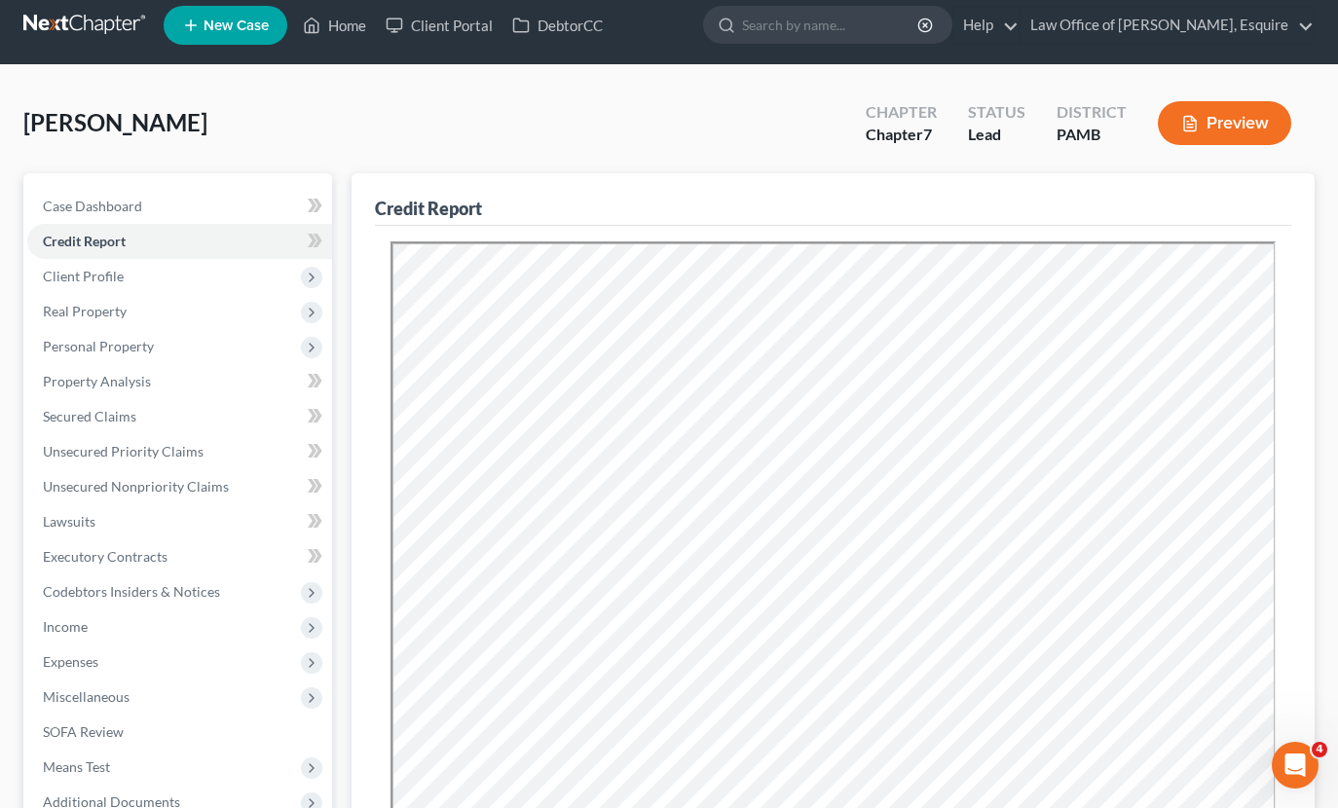 The width and height of the screenshot is (1338, 808). Describe the element at coordinates (439, 25) in the screenshot. I see `a: Client Portal` at that location.